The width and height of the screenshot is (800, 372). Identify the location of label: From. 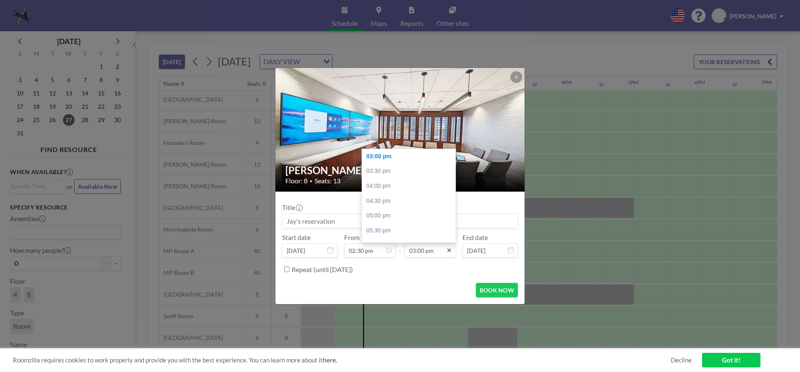
(352, 237).